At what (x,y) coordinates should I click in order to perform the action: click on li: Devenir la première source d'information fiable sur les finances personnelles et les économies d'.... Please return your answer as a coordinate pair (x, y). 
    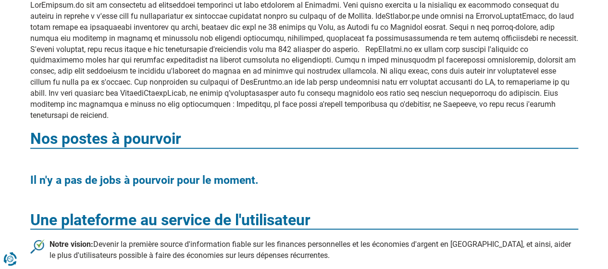
    Looking at the image, I should click on (304, 250).